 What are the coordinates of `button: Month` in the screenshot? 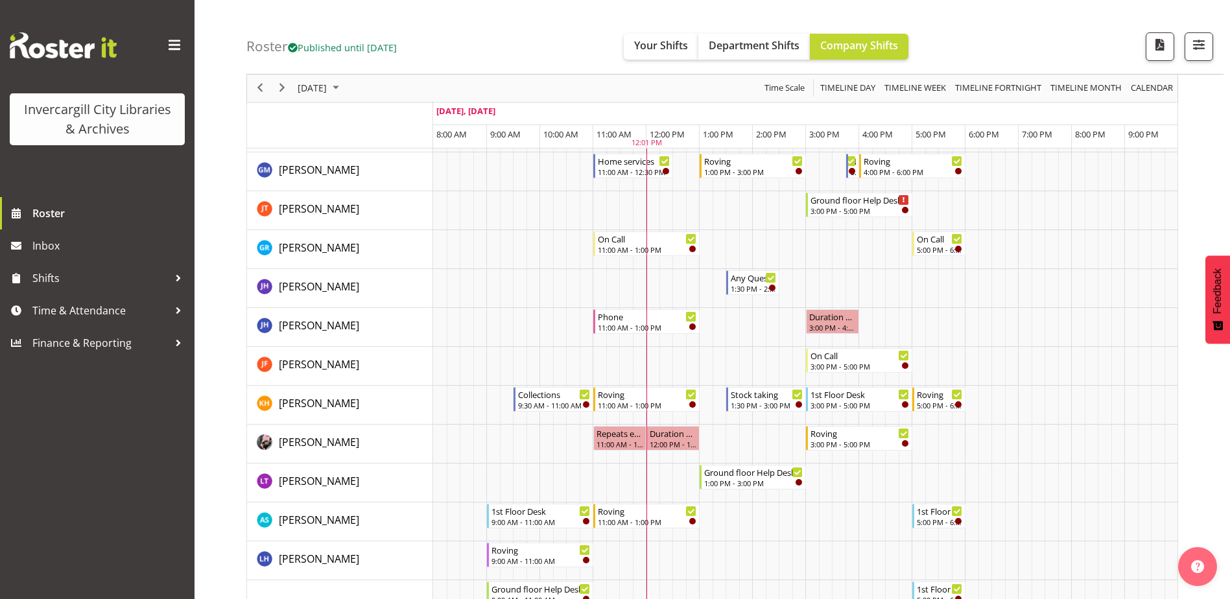 It's located at (1152, 88).